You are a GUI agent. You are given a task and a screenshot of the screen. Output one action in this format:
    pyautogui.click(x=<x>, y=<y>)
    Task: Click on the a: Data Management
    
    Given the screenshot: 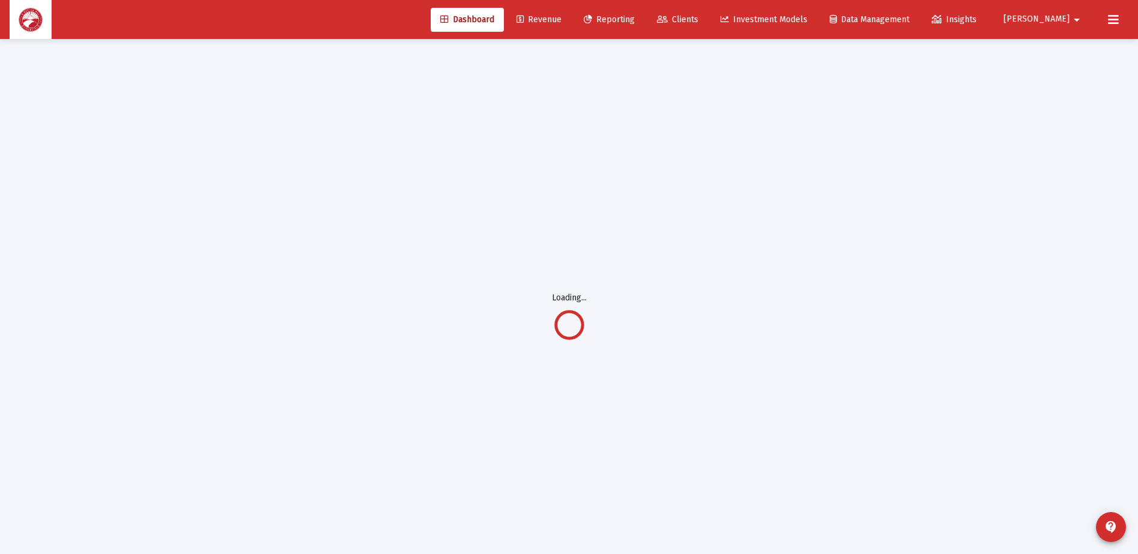 What is the action you would take?
    pyautogui.click(x=869, y=20)
    